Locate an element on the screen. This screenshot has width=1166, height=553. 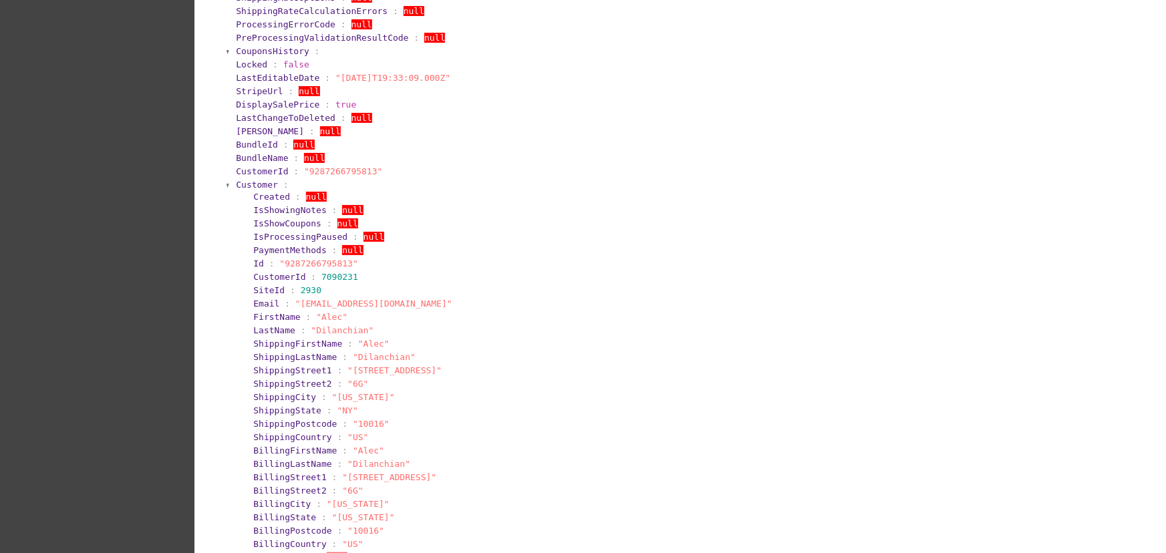
span: BillingPostcode is located at coordinates (292, 531).